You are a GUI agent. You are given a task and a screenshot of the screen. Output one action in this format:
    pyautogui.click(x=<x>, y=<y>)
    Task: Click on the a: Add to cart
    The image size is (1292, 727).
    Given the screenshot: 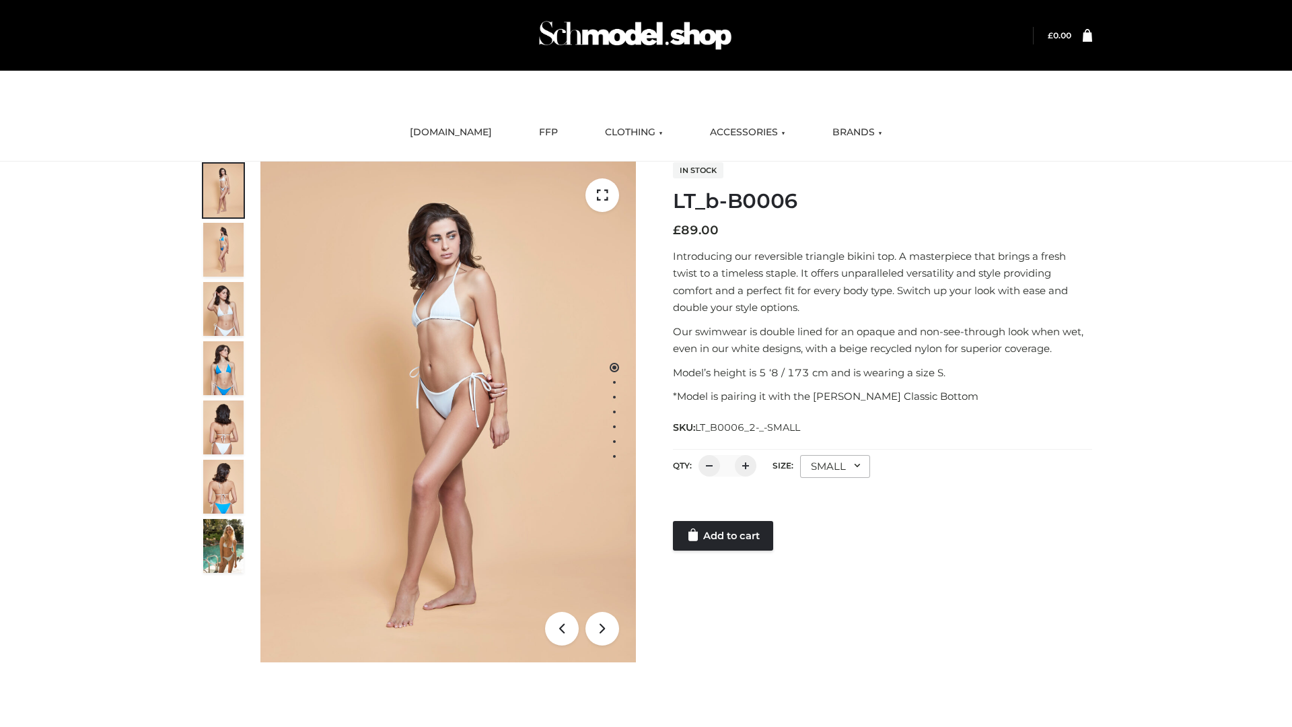 What is the action you would take?
    pyautogui.click(x=723, y=535)
    